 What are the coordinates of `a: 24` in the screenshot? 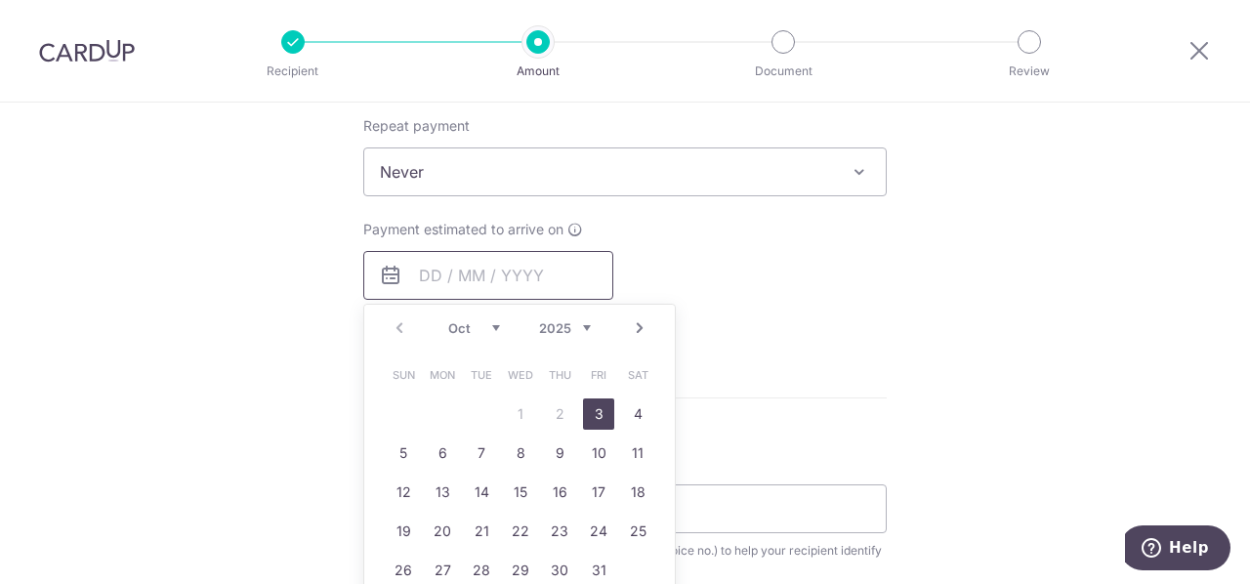 It's located at (599, 531).